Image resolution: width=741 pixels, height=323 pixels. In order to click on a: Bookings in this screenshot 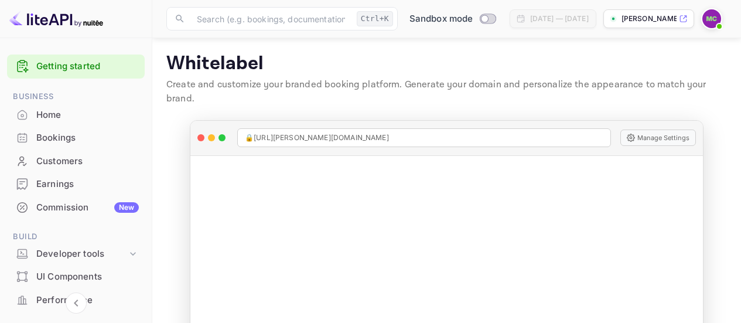, I will do `click(76, 137)`.